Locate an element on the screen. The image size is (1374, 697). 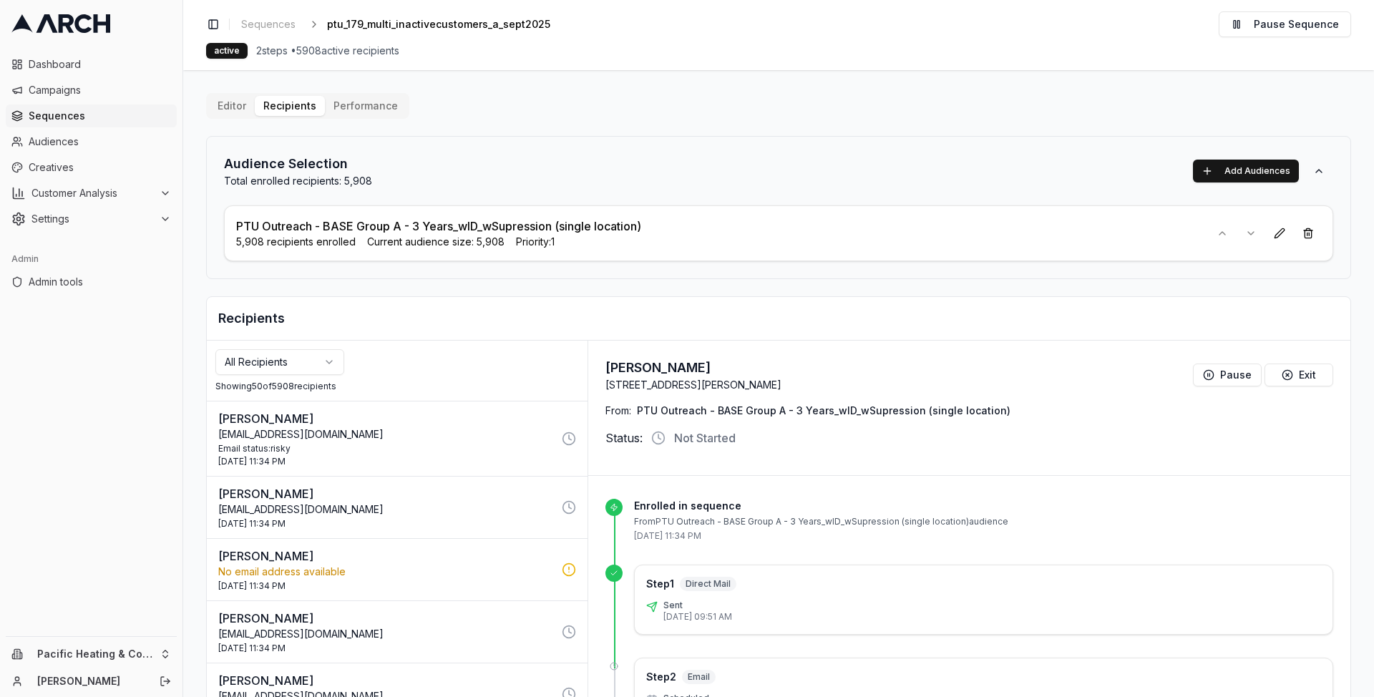
div: Email status: risky is located at coordinates (386, 449).